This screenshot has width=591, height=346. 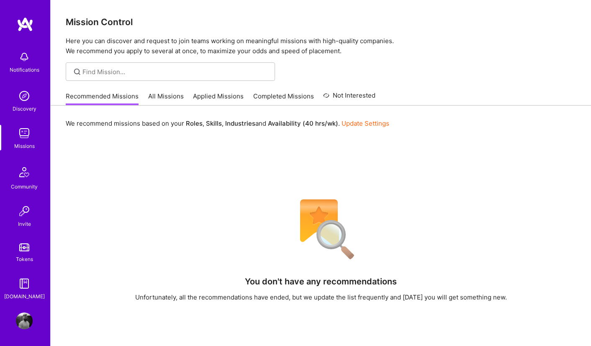 I want to click on input: Find Mission..., so click(x=175, y=72).